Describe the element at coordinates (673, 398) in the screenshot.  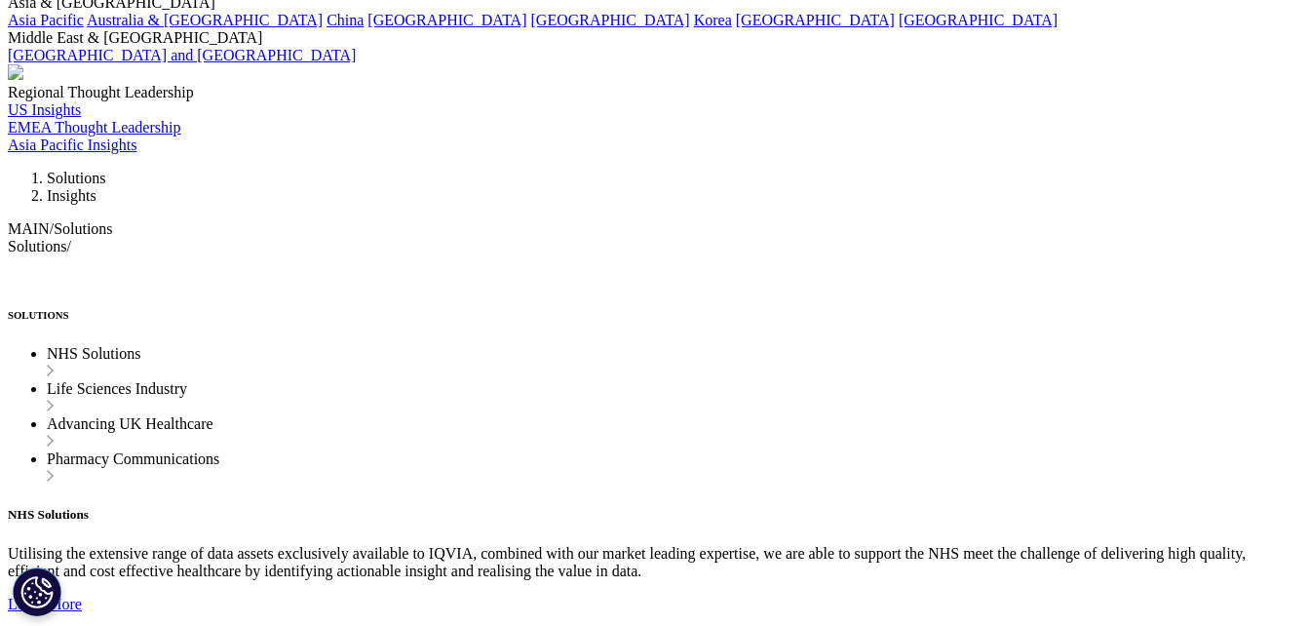
I see `li: Life Sciences Industry` at that location.